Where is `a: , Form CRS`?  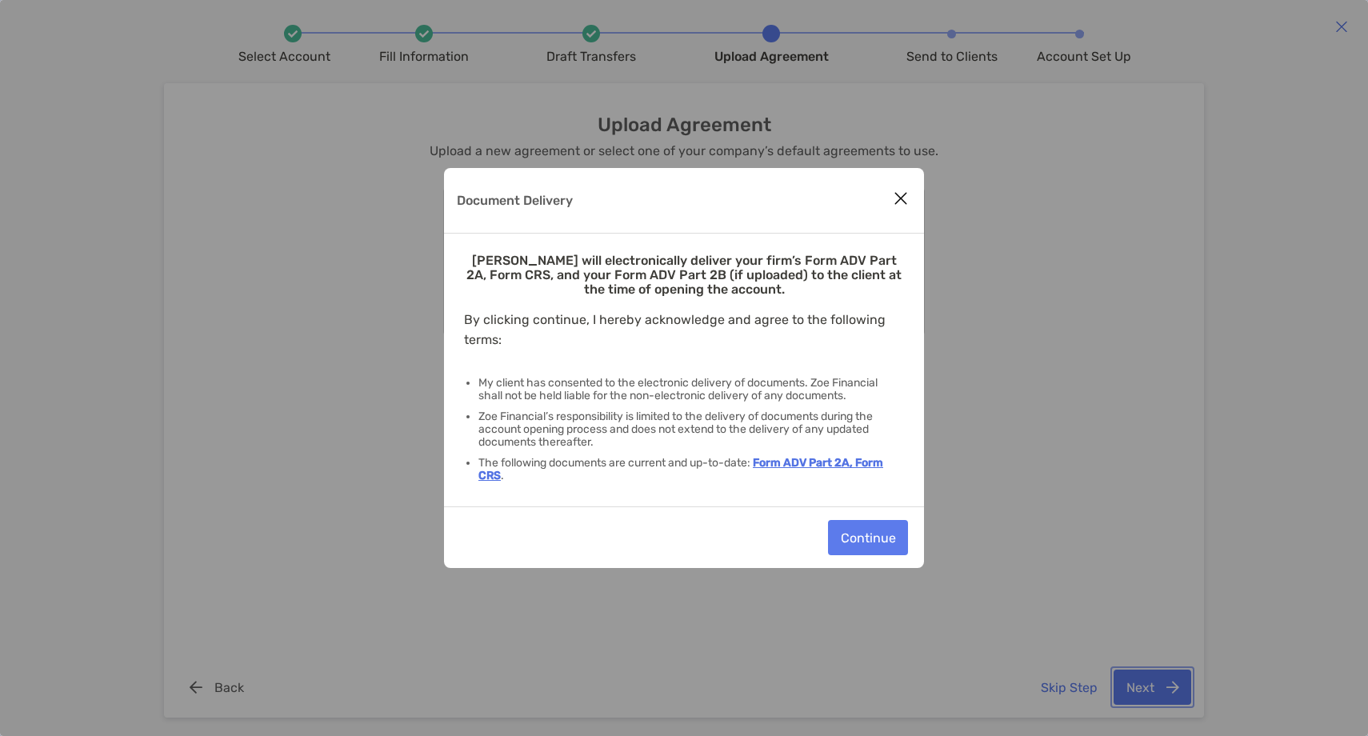
a: , Form CRS is located at coordinates (681, 469).